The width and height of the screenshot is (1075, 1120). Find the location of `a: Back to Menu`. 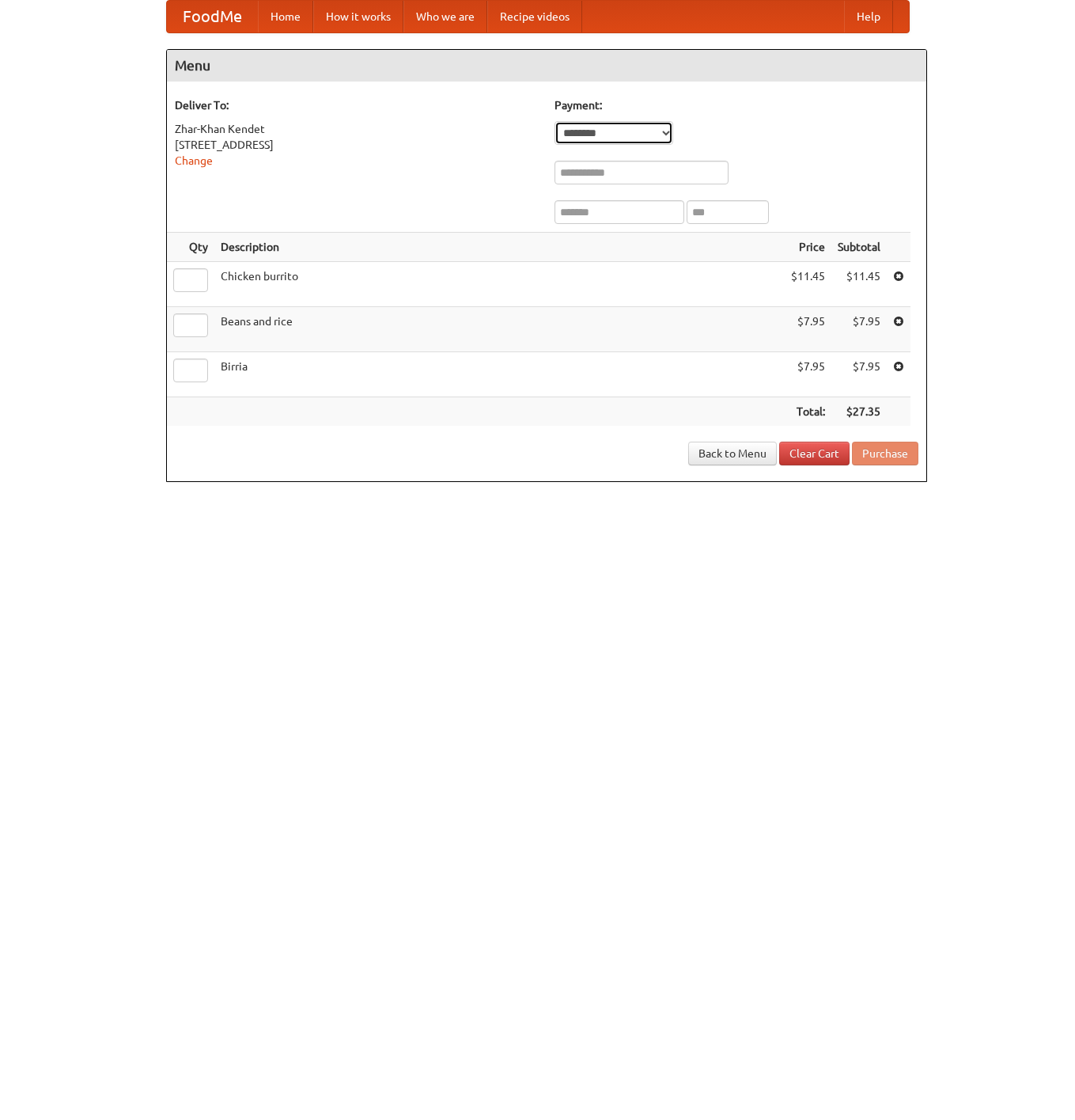

a: Back to Menu is located at coordinates (732, 453).